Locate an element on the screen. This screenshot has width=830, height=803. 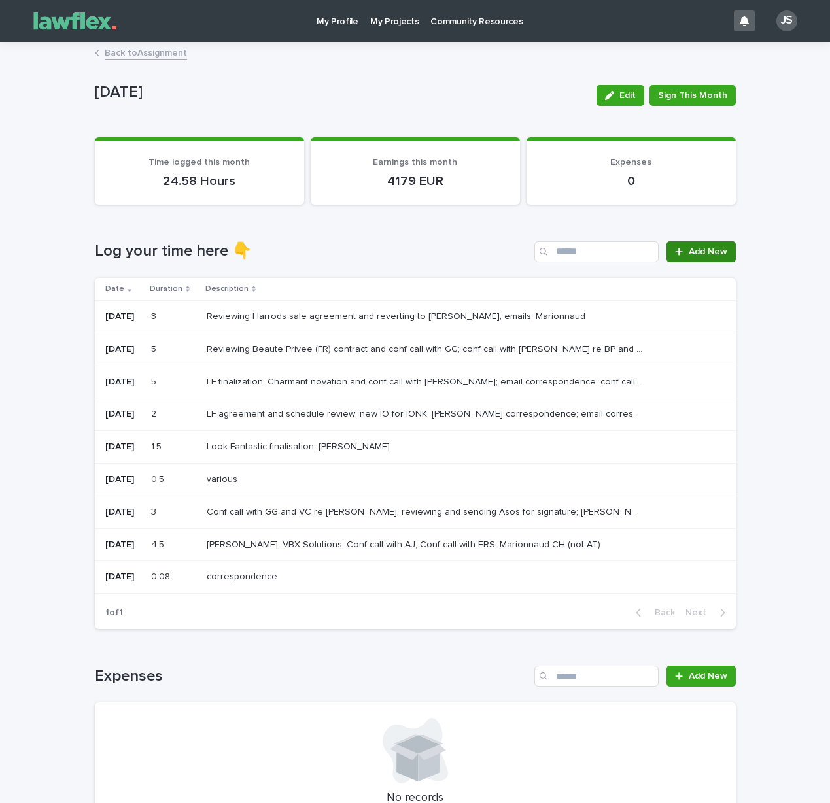
p: 1 of 1 is located at coordinates (114, 613).